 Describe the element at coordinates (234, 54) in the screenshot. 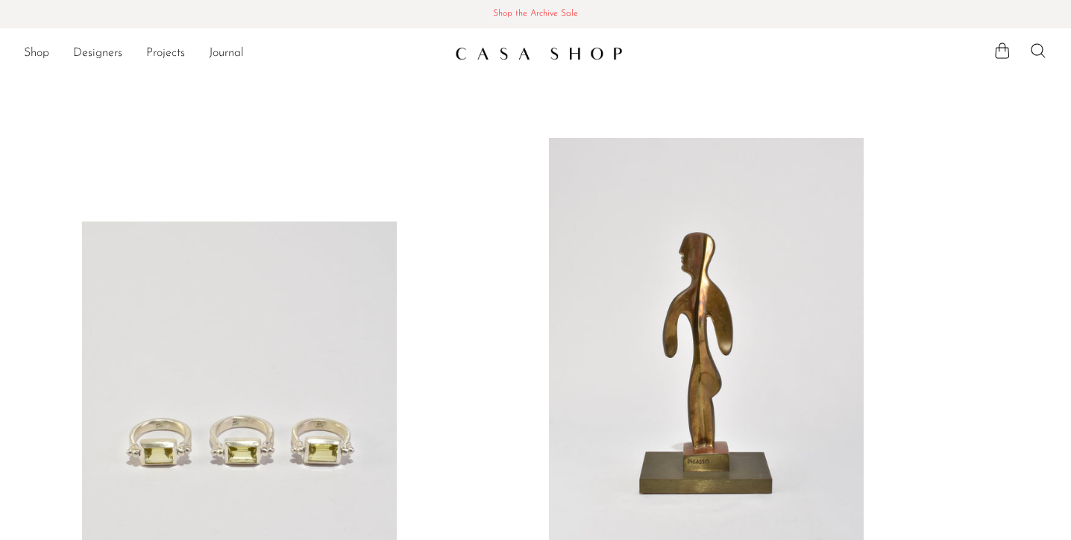

I see `nav: Desktop navigation` at that location.